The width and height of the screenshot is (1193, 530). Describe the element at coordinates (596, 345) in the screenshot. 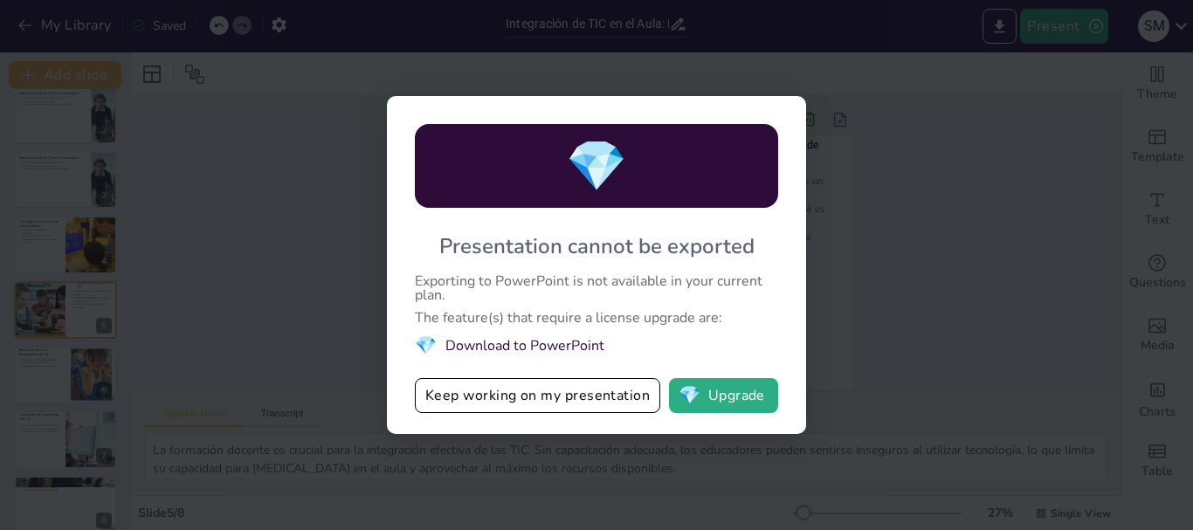

I see `li: Download to PowerPoint` at that location.